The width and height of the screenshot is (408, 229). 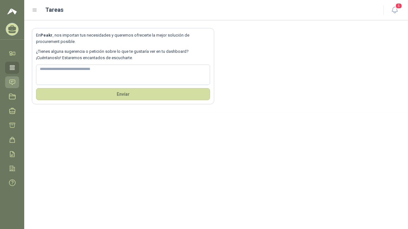 I want to click on img: Logo peakr, so click(x=12, y=11).